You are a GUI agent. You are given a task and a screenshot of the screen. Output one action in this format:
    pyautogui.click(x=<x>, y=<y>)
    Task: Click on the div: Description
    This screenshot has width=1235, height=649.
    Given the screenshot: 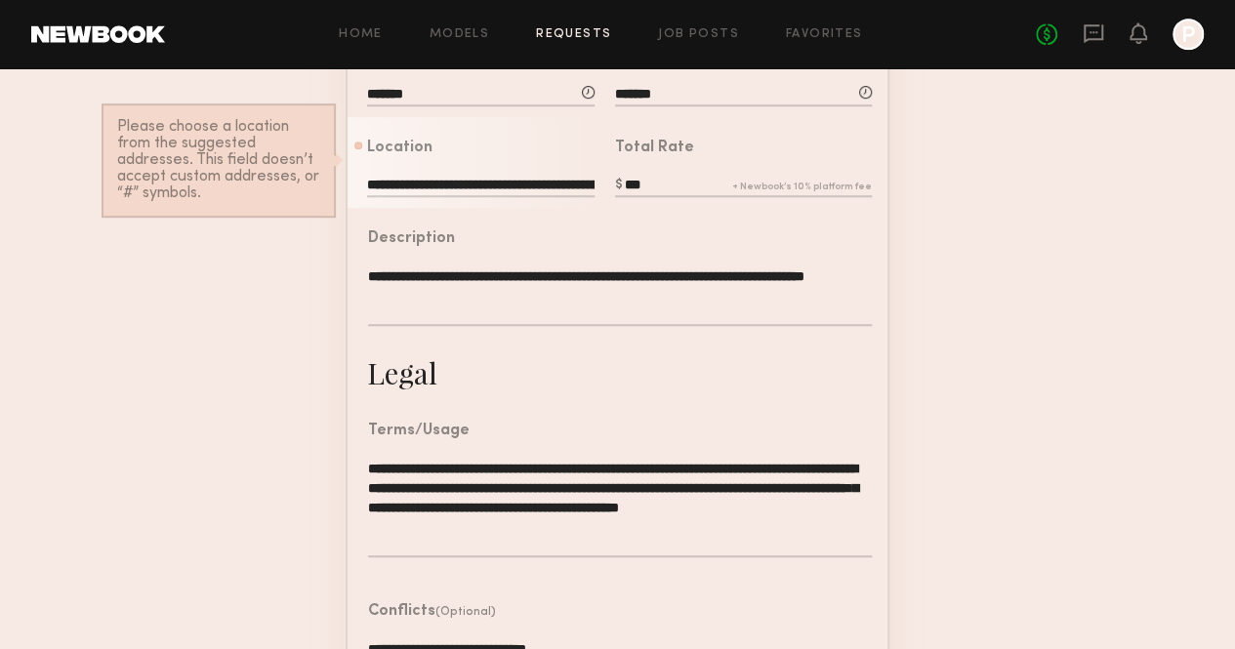 What is the action you would take?
    pyautogui.click(x=411, y=239)
    